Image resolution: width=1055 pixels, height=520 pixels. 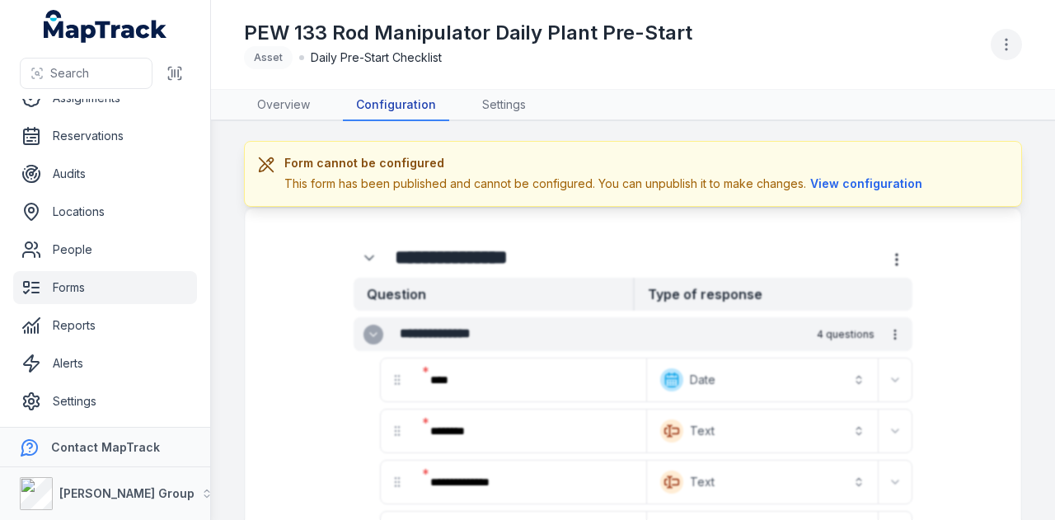 I want to click on button: Search, so click(x=86, y=73).